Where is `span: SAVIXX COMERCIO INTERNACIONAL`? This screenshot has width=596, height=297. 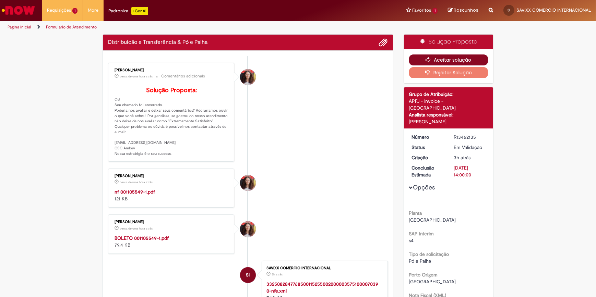
span: SAVIXX COMERCIO INTERNACIONAL is located at coordinates (553, 10).